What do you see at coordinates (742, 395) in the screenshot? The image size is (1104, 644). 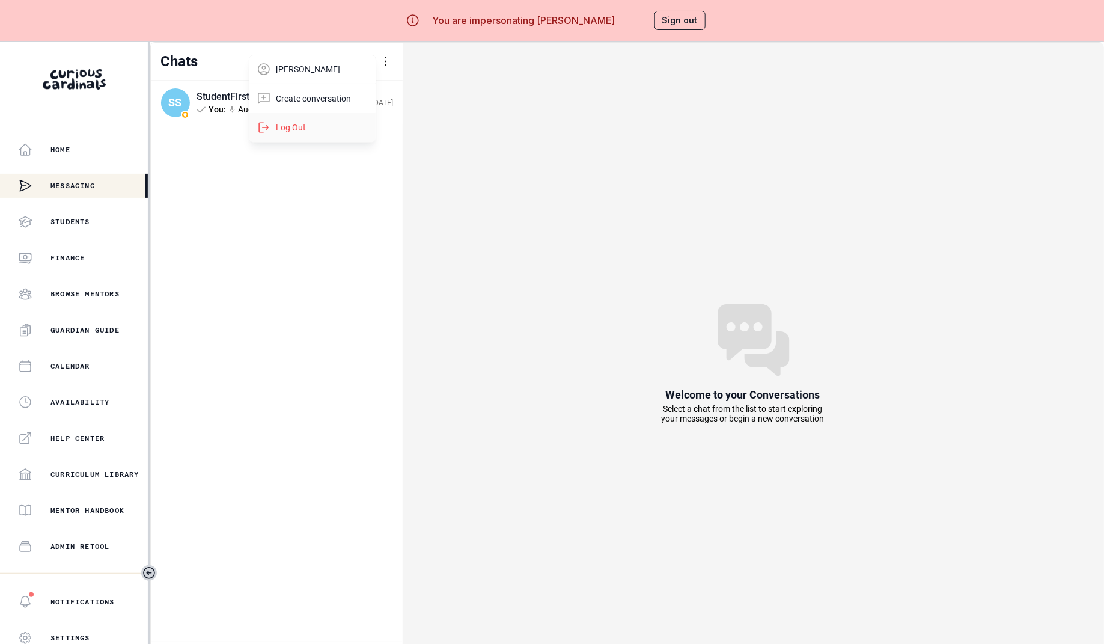 I see `div: Welcome to your Conversations` at bounding box center [742, 395].